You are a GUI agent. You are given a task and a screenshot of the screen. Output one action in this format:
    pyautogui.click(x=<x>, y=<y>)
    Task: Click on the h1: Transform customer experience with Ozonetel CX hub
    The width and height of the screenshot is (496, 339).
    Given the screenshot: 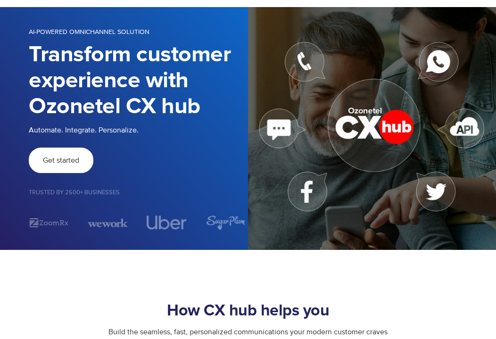 What is the action you would take?
    pyautogui.click(x=137, y=81)
    